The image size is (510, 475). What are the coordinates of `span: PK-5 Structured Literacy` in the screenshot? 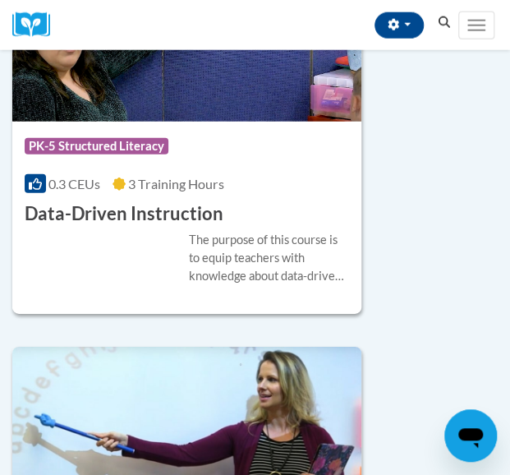 It's located at (96, 146).